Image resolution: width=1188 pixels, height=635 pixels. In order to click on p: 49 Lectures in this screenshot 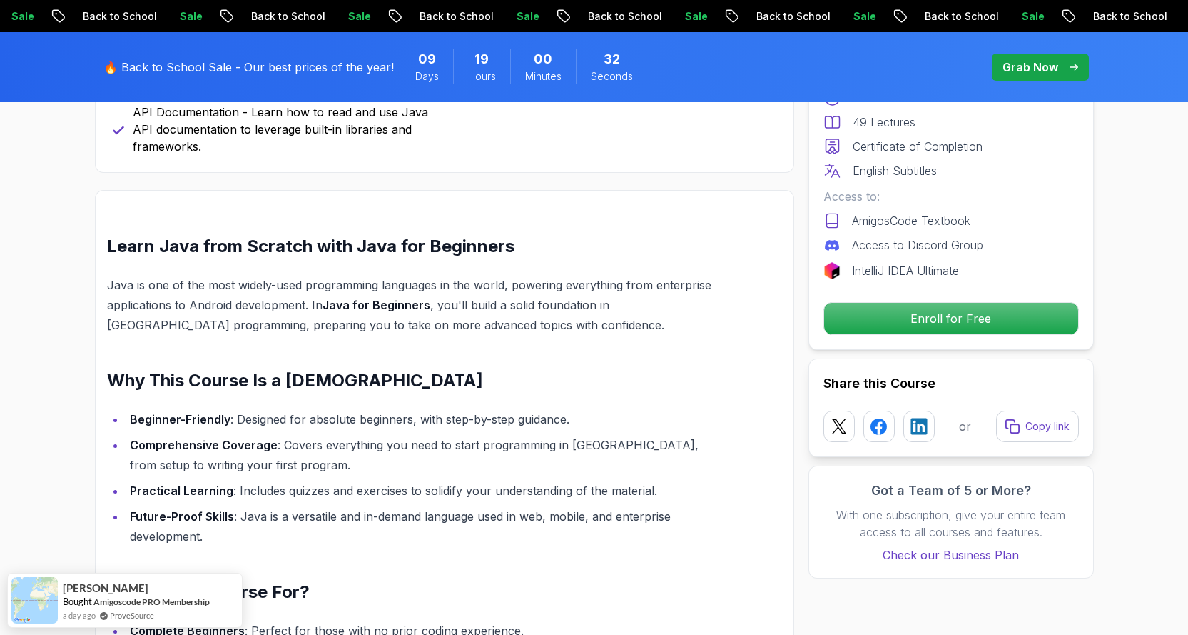, I will do `click(884, 122)`.